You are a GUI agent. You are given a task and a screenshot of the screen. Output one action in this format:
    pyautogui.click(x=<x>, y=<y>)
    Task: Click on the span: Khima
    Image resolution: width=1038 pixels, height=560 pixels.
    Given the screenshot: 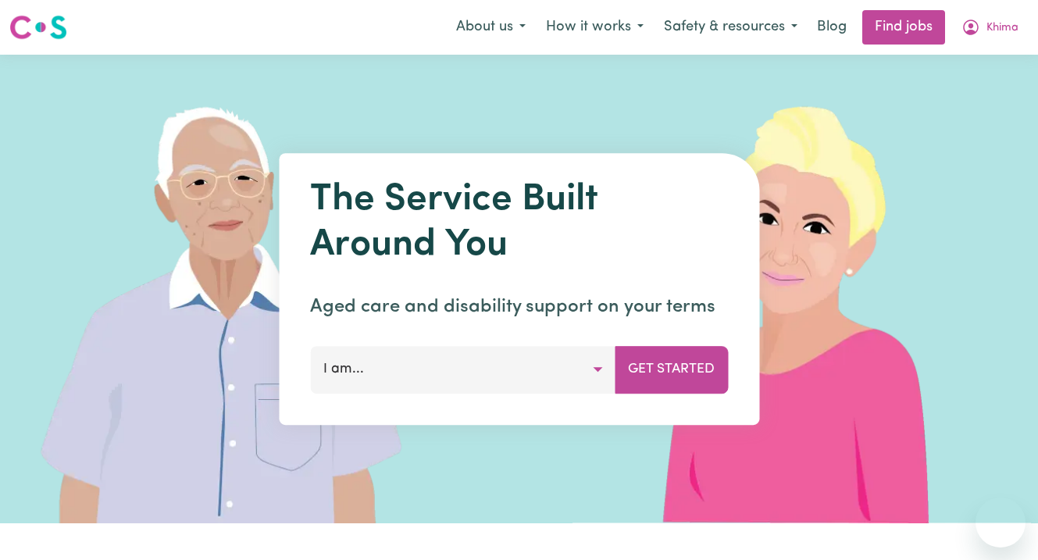 What is the action you would take?
    pyautogui.click(x=1002, y=28)
    